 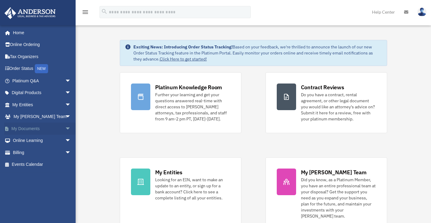 What do you see at coordinates (41, 33) in the screenshot?
I see `a: Home` at bounding box center [41, 33].